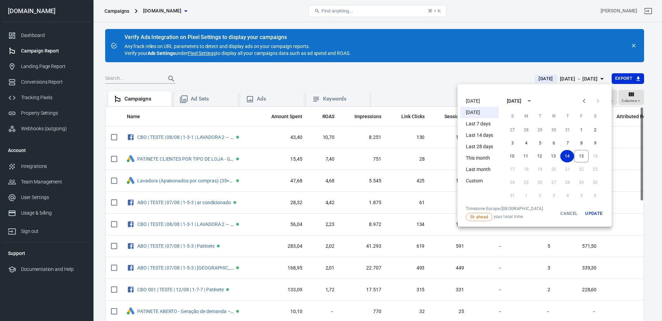 This screenshot has height=321, width=662. What do you see at coordinates (540, 156) in the screenshot?
I see `button: 12` at bounding box center [540, 156].